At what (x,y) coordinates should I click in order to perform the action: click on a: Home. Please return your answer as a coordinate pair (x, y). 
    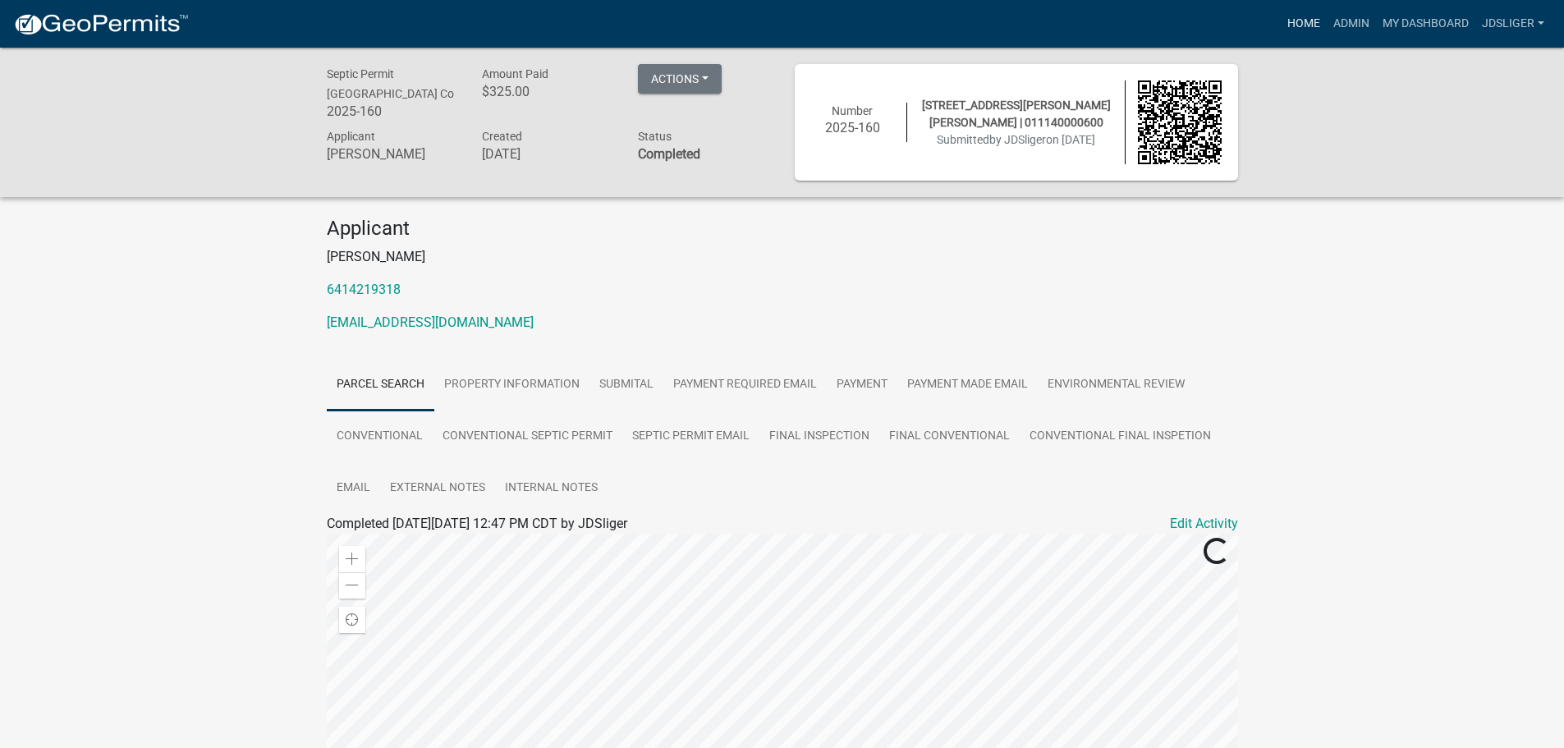
    Looking at the image, I should click on (1303, 24).